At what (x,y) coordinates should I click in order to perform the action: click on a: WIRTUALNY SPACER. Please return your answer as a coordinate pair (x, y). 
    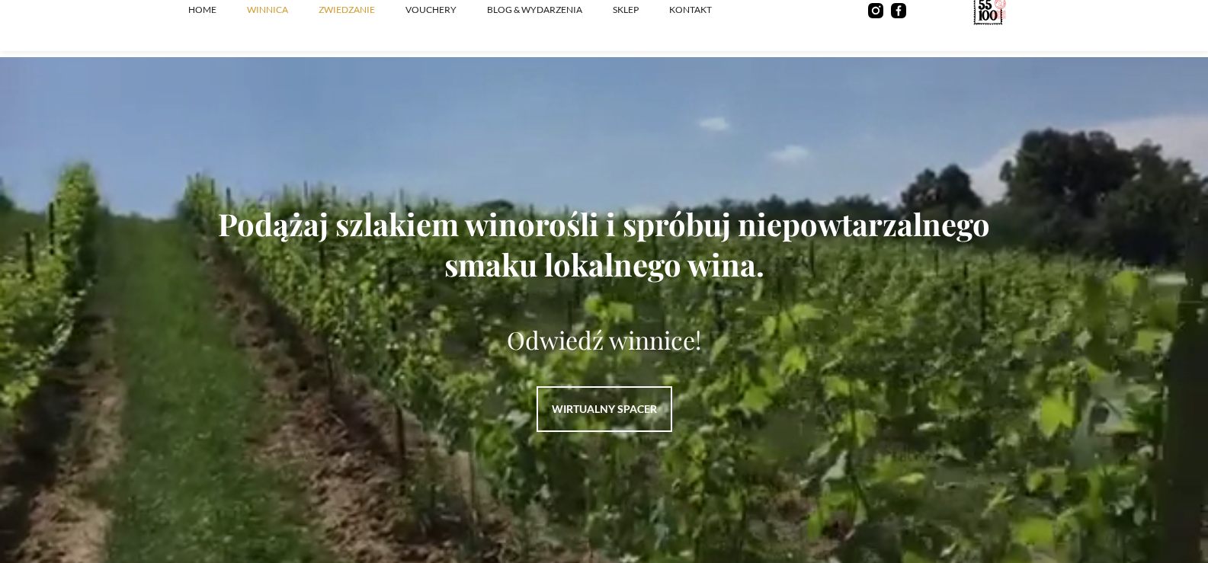
    Looking at the image, I should click on (605, 409).